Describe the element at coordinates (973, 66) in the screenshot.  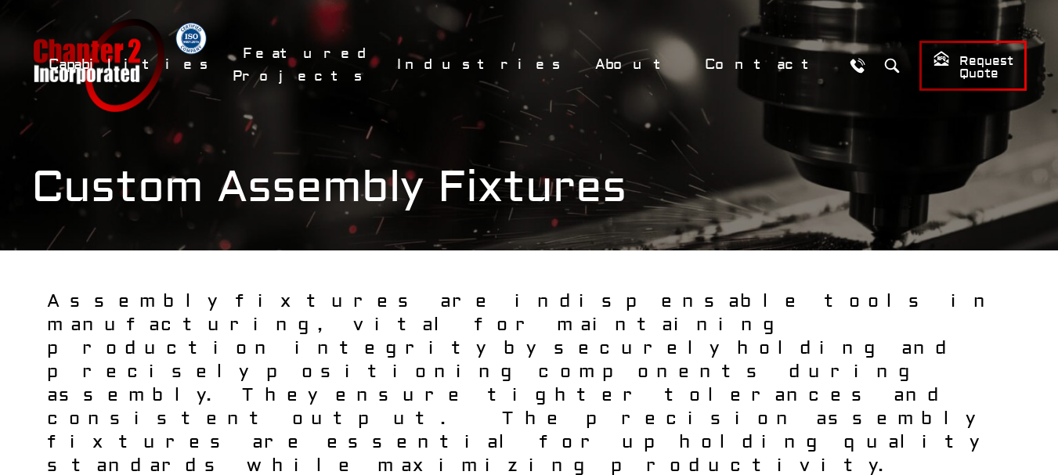
I see `a: Request Quote` at that location.